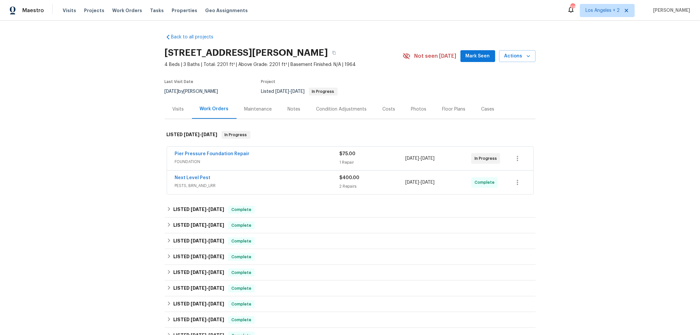 The width and height of the screenshot is (700, 335). What do you see at coordinates (342, 109) in the screenshot?
I see `div: Condition Adjustments` at bounding box center [342, 109].